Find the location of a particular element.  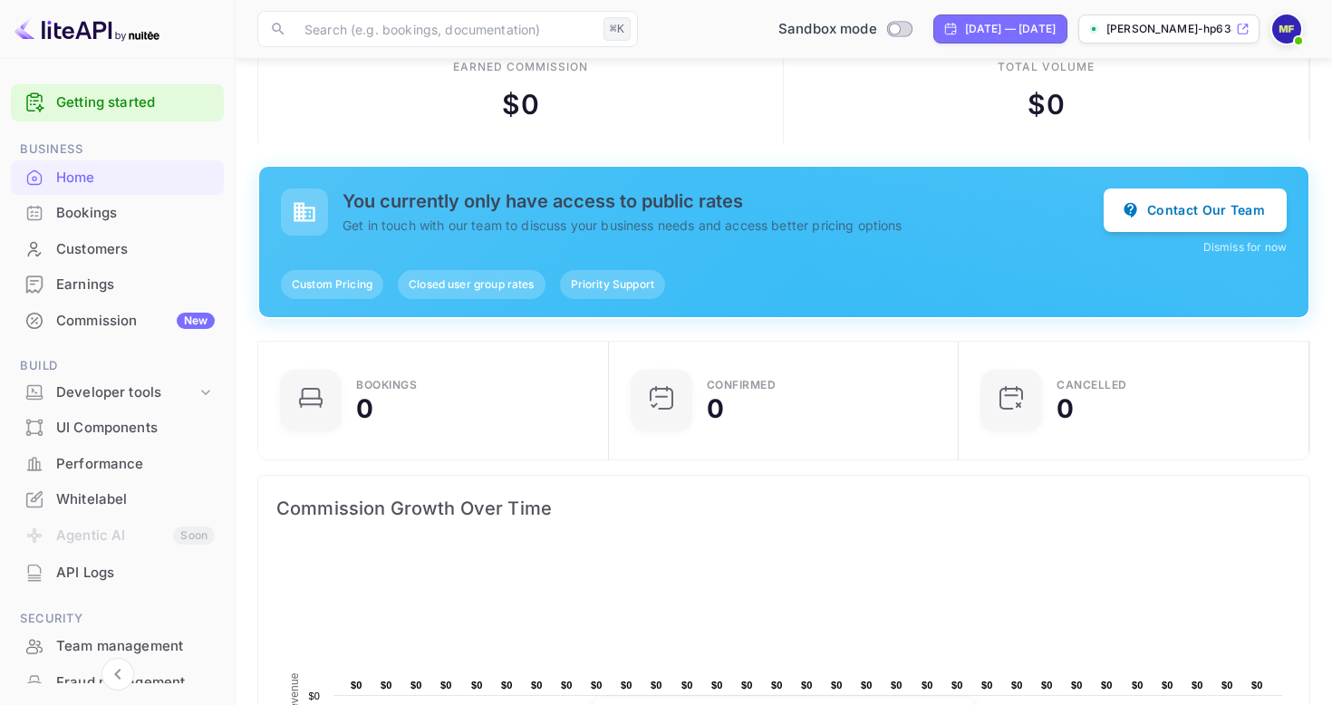

h5: You currently only have access to public rates is located at coordinates (723, 201).